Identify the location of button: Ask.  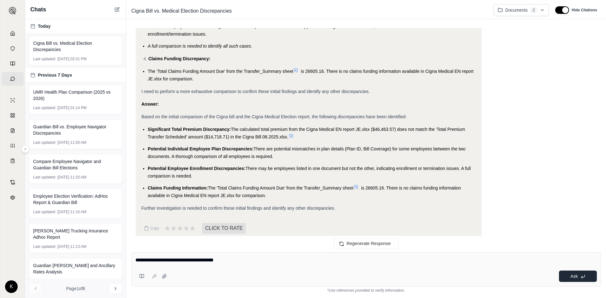
(578, 276).